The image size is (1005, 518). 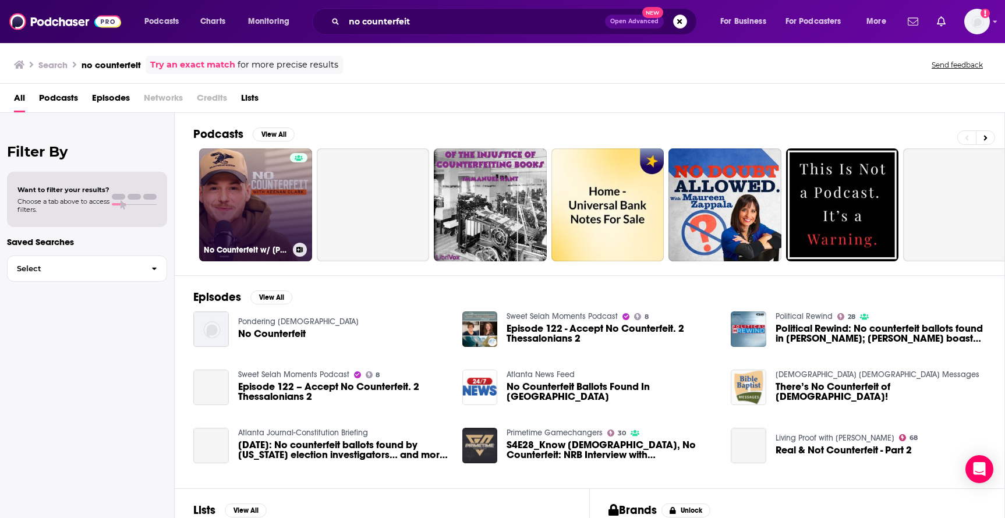 What do you see at coordinates (622, 433) in the screenshot?
I see `span: 30` at bounding box center [622, 433].